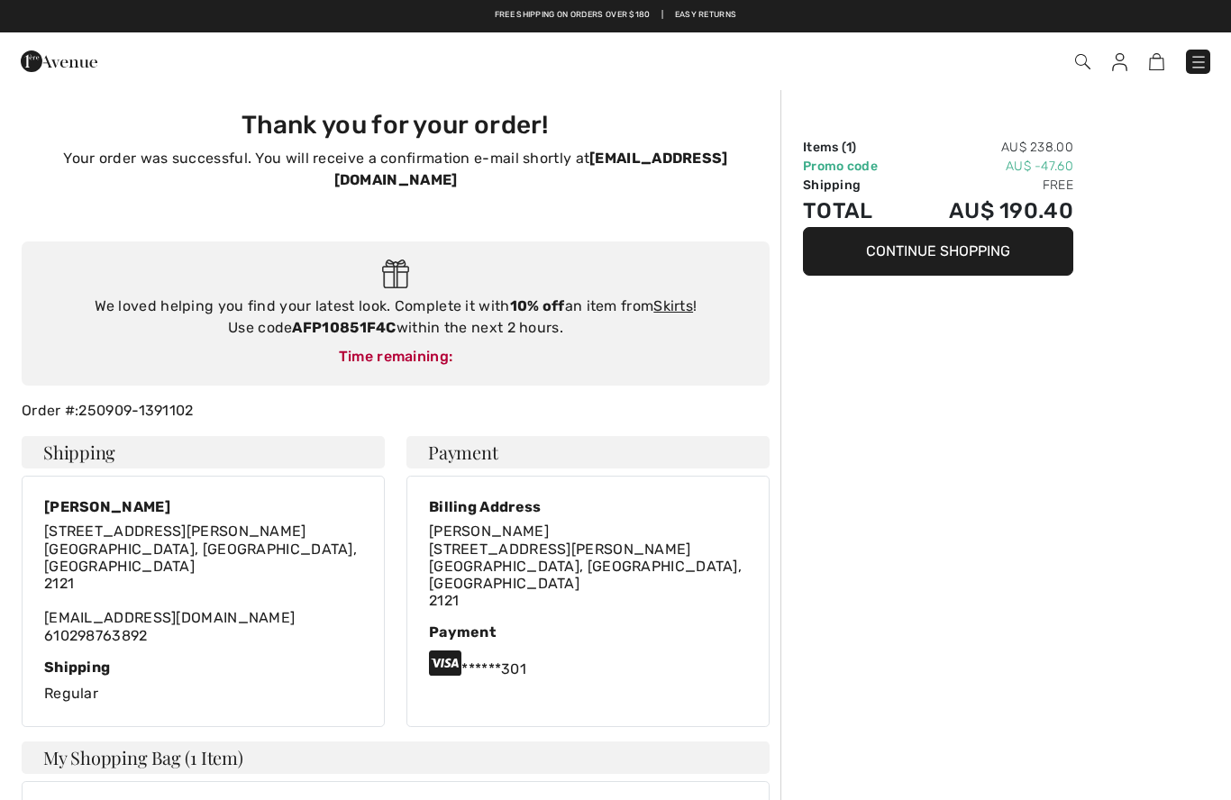 This screenshot has height=800, width=1231. What do you see at coordinates (203, 681) in the screenshot?
I see `div: Regular` at bounding box center [203, 681].